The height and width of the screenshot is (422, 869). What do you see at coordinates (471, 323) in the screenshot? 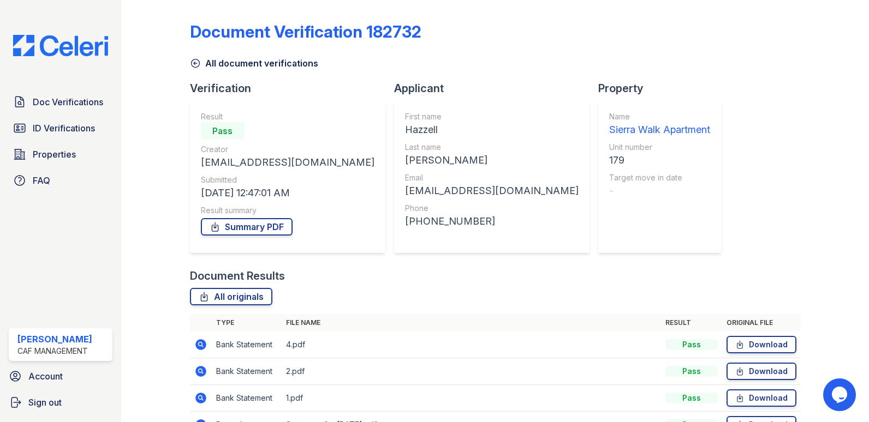
I see `th: File name` at bounding box center [471, 323].